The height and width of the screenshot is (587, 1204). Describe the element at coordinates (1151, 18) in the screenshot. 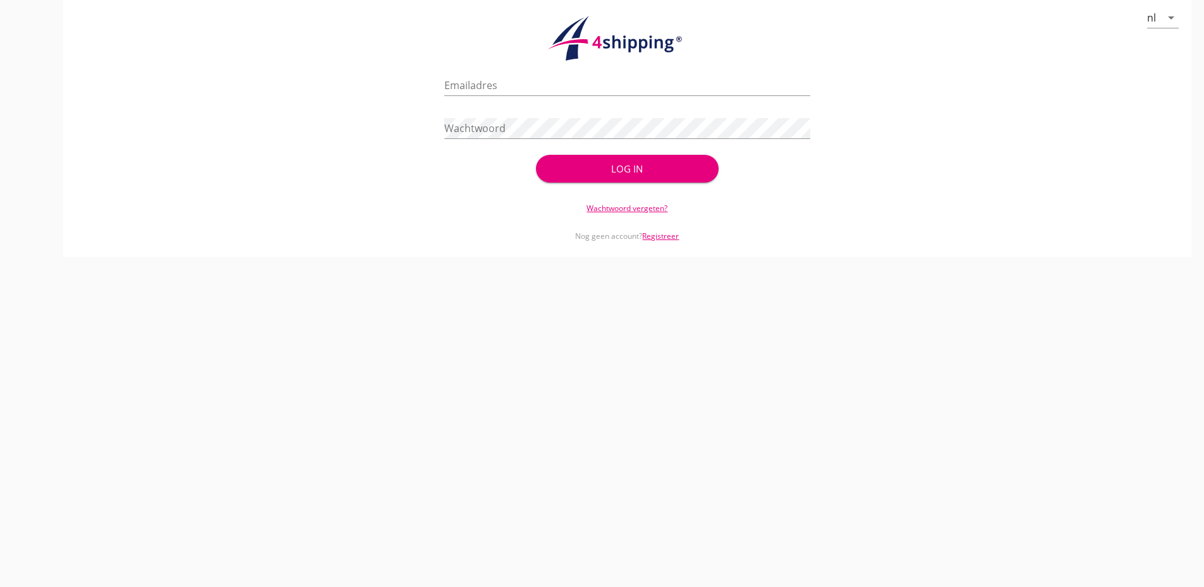

I see `div: nl` at that location.